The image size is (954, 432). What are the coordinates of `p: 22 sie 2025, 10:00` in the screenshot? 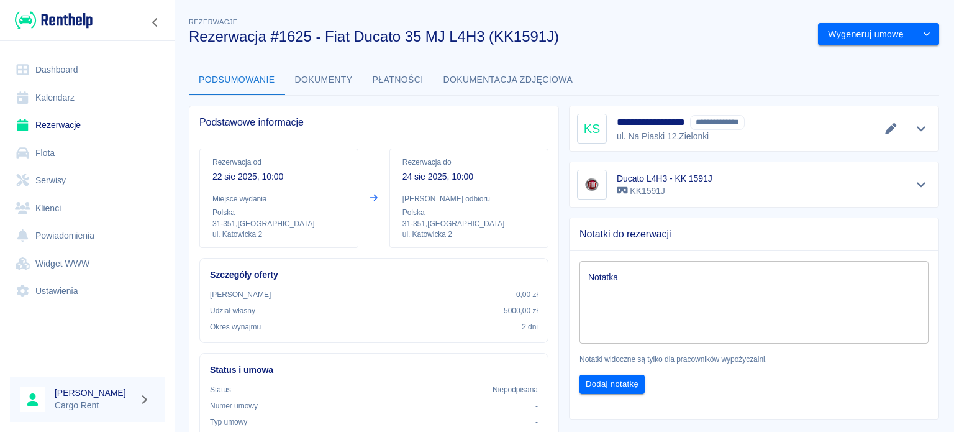 It's located at (279, 176).